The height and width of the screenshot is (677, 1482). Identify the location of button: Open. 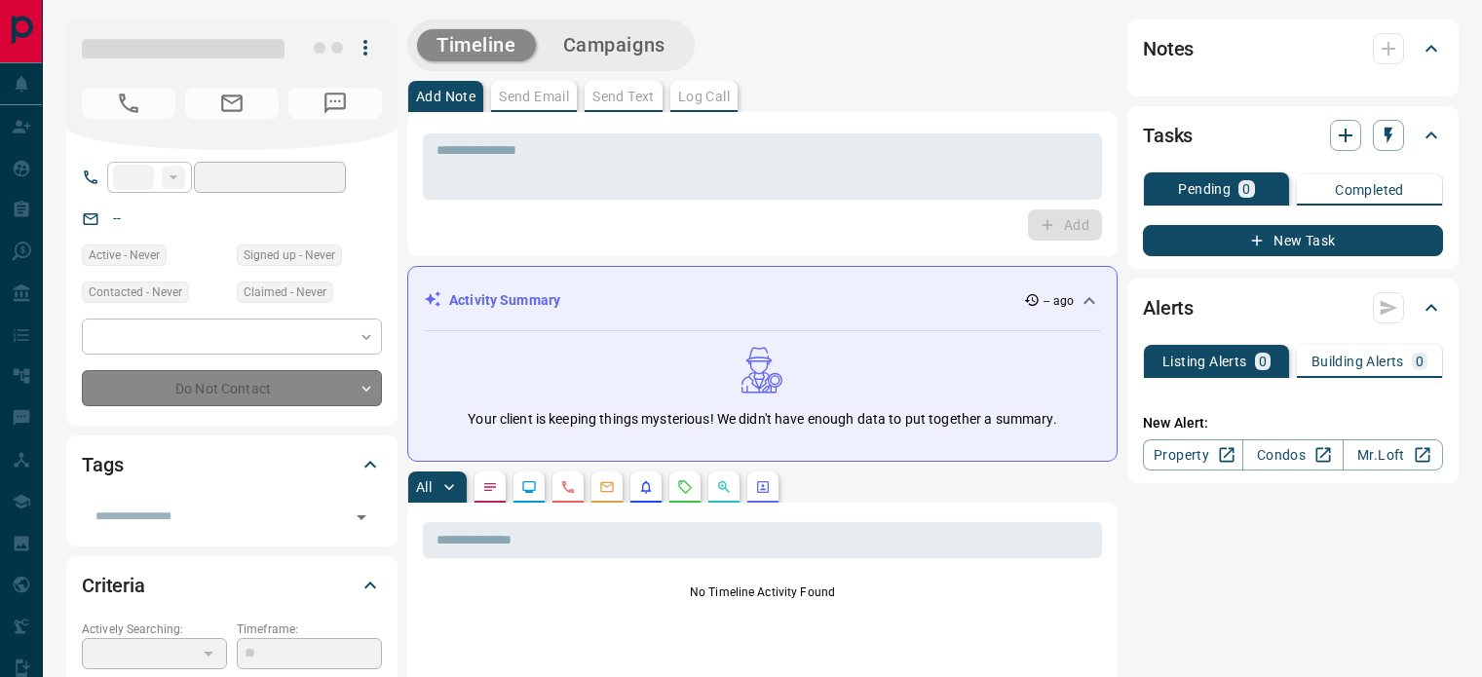
(362, 517).